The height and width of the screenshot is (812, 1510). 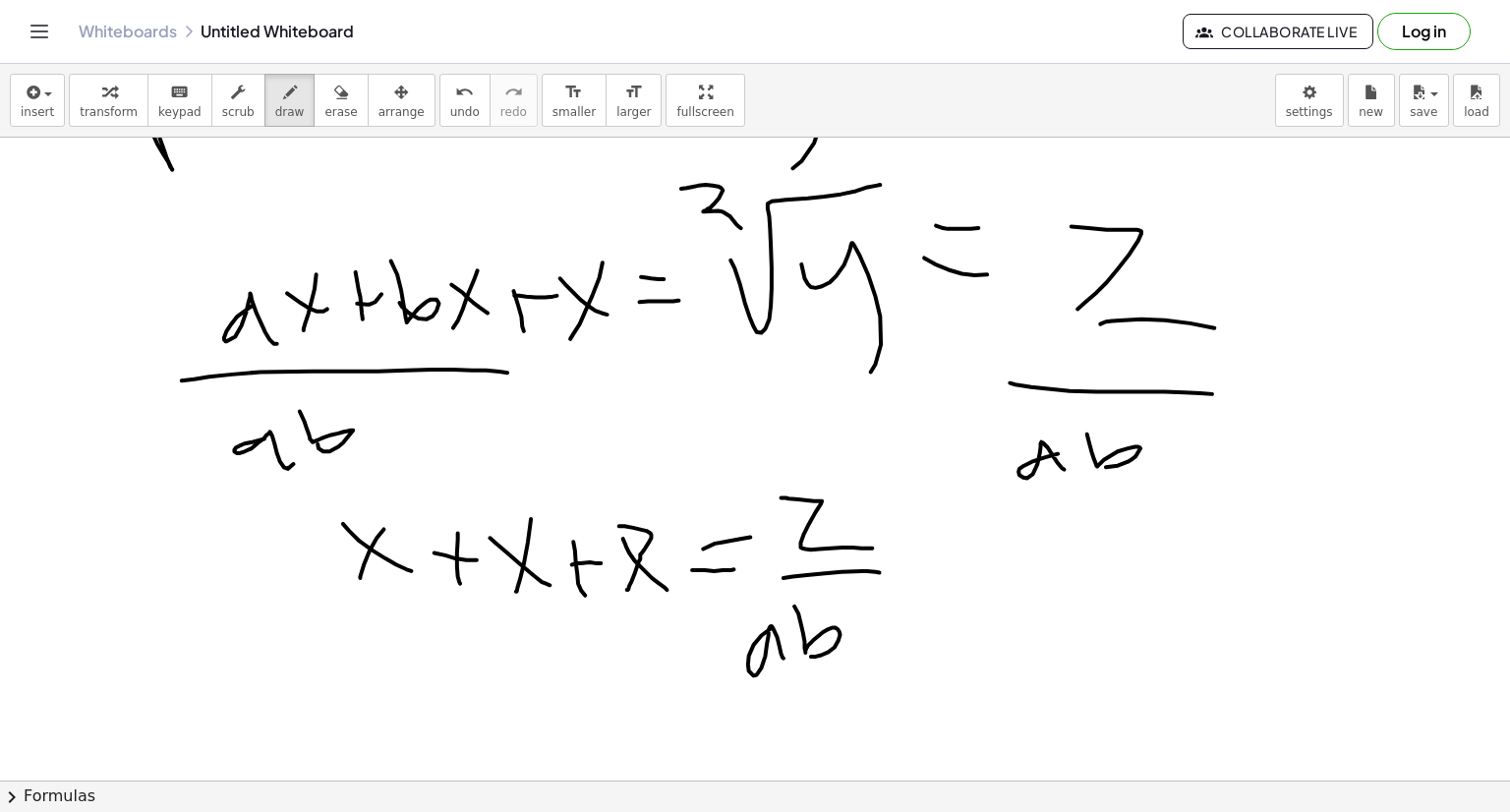 I want to click on span: settings, so click(x=1309, y=112).